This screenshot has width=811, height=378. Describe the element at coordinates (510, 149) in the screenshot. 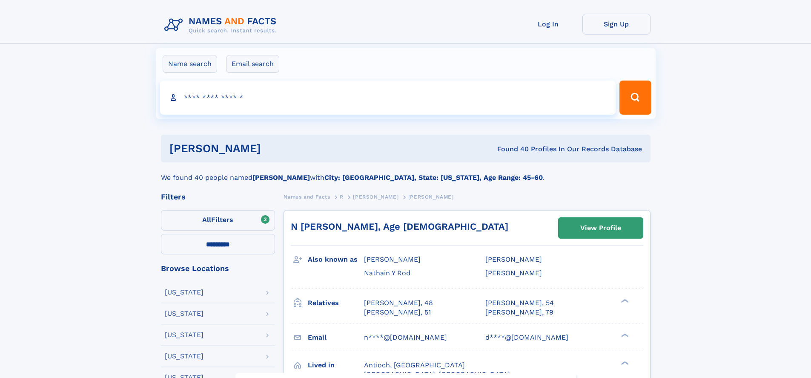

I see `div: Found 40 Profiles In Our Records Database` at that location.